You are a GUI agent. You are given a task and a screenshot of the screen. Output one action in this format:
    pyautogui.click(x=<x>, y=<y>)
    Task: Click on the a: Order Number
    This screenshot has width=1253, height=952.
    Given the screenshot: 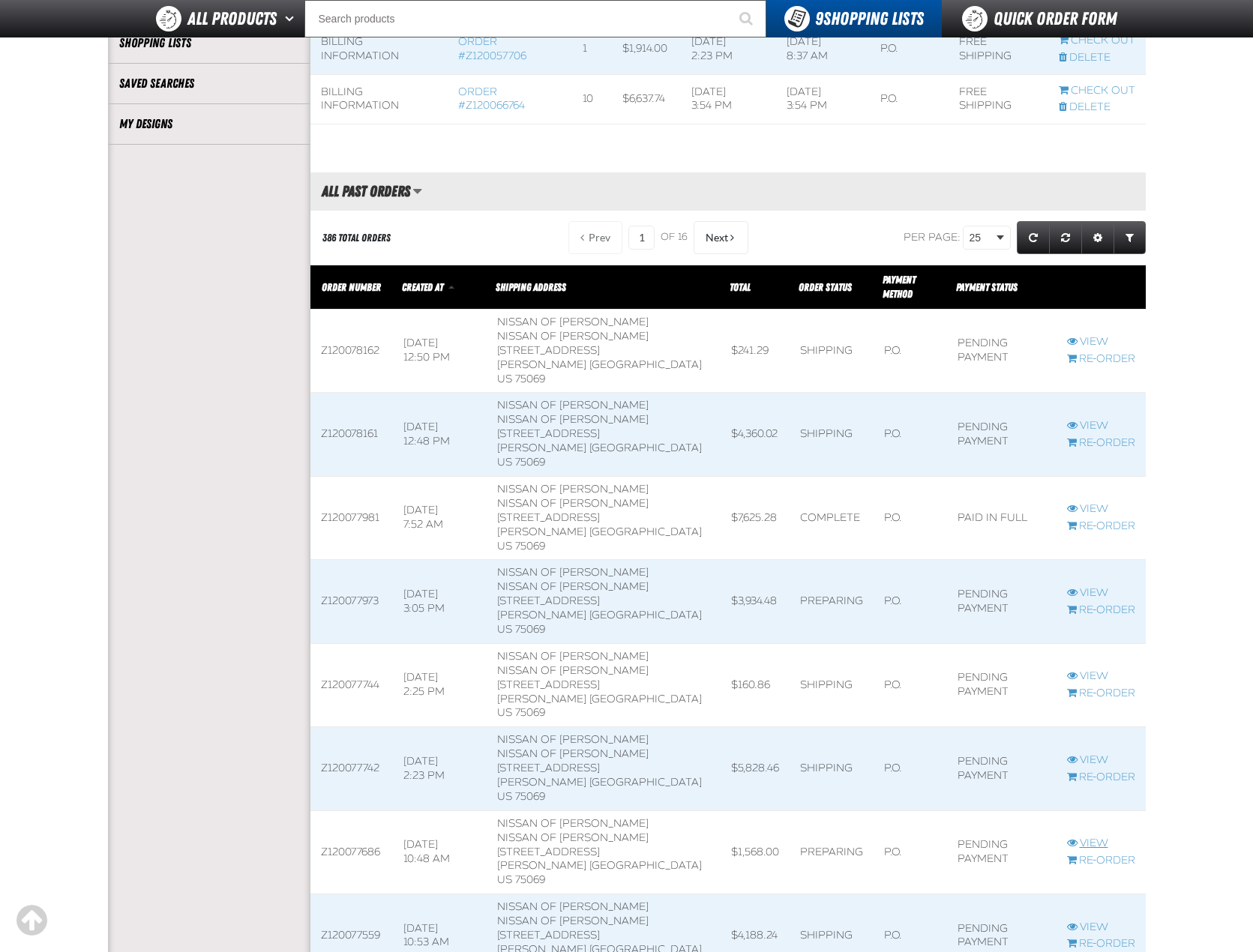 What is the action you would take?
    pyautogui.click(x=351, y=287)
    